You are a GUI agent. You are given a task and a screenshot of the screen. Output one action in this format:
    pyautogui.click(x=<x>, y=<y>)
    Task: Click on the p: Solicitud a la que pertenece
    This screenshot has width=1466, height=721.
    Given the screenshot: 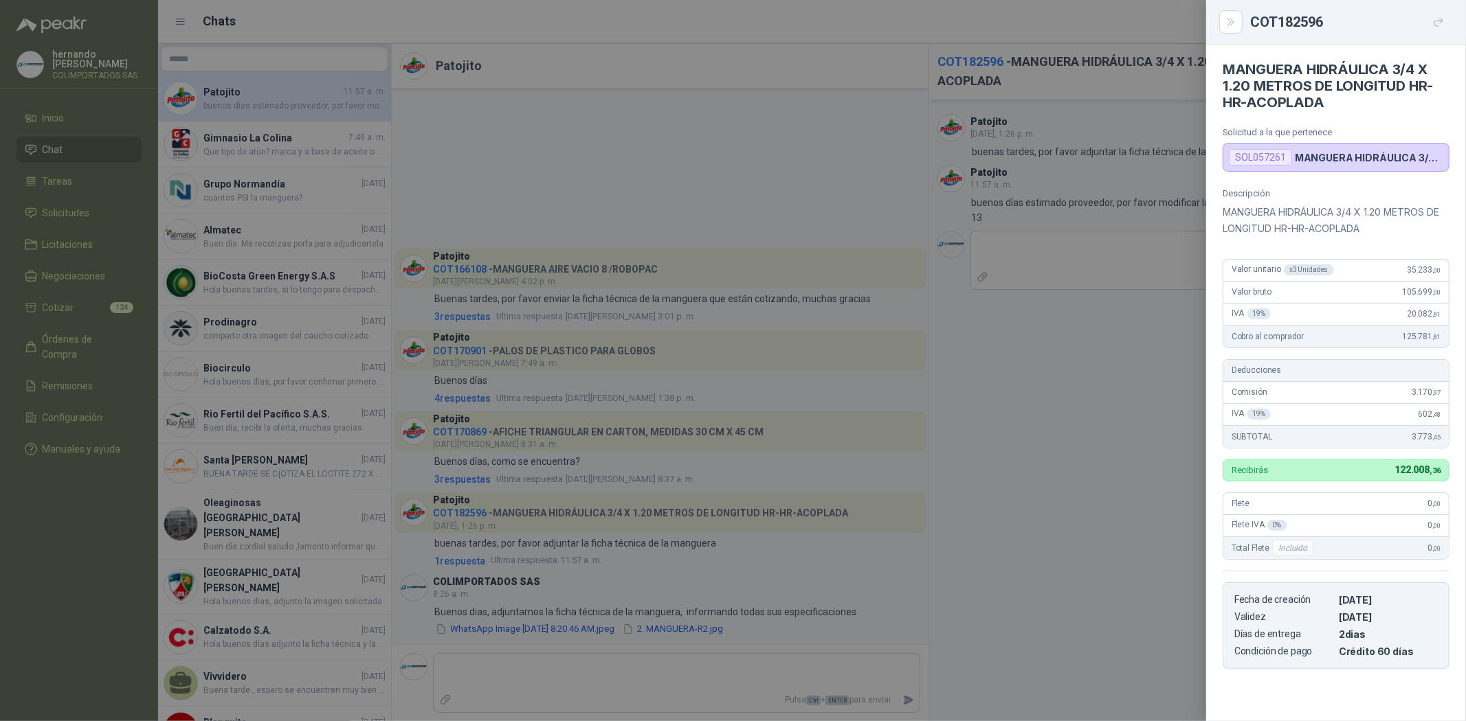 What is the action you would take?
    pyautogui.click(x=1336, y=132)
    